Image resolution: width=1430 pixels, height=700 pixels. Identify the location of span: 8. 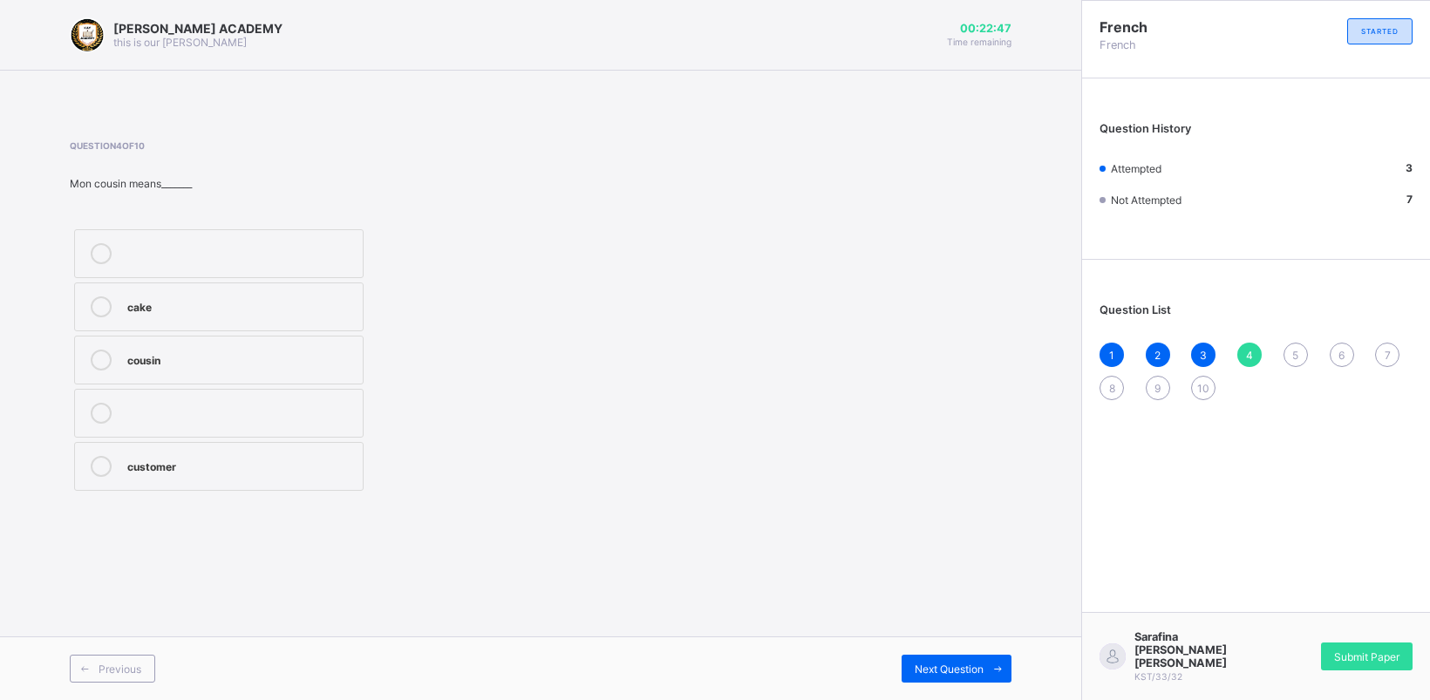
(1112, 388).